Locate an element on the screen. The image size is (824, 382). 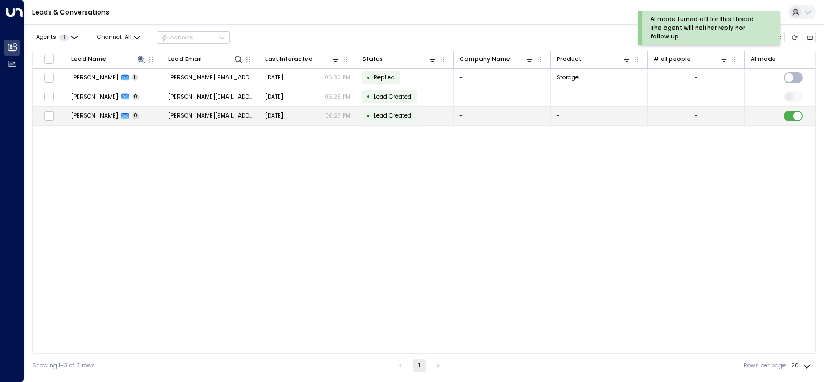
div: 20 is located at coordinates (802, 366).